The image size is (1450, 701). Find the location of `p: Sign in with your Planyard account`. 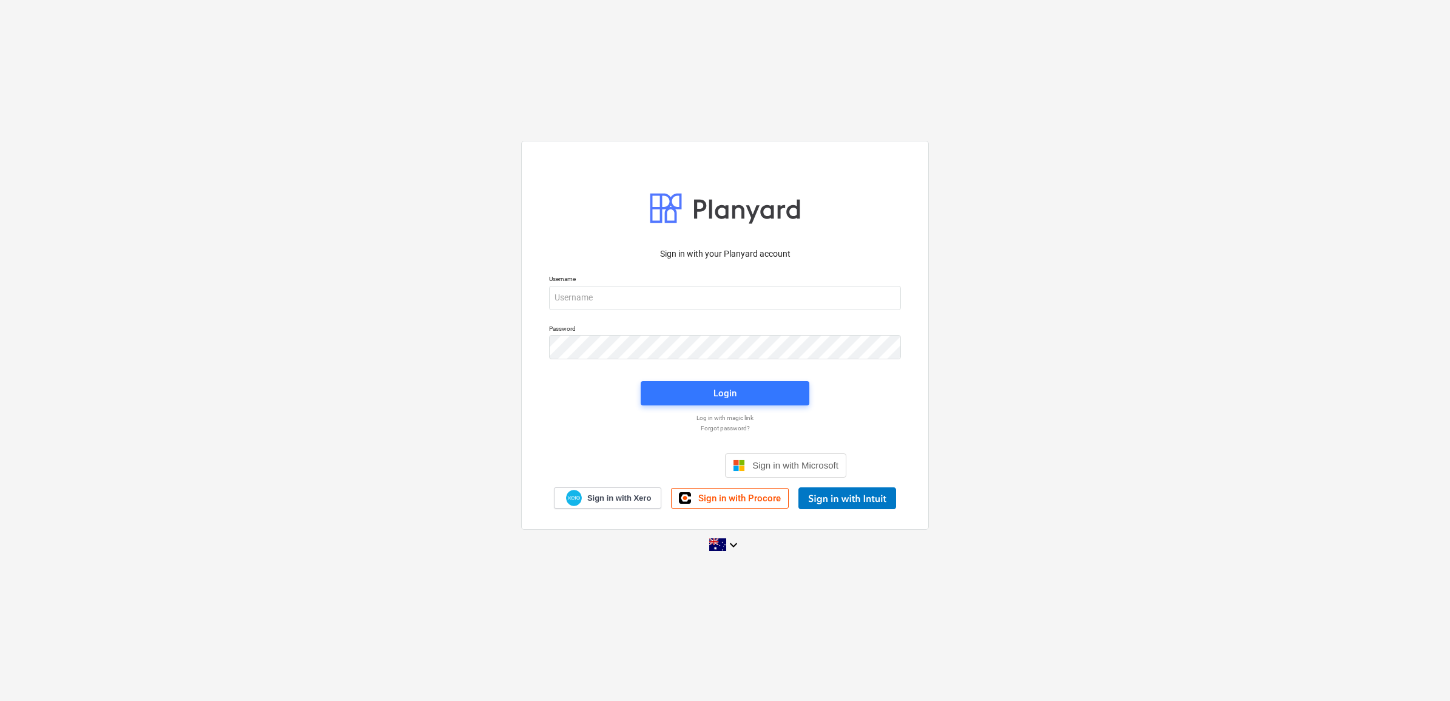

p: Sign in with your Planyard account is located at coordinates (725, 254).